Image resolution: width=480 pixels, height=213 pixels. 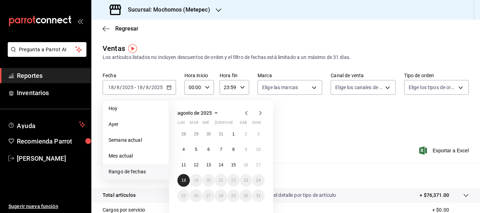 What do you see at coordinates (221, 196) in the screenshot?
I see `button: 28 de agosto de 2025` at bounding box center [221, 196].